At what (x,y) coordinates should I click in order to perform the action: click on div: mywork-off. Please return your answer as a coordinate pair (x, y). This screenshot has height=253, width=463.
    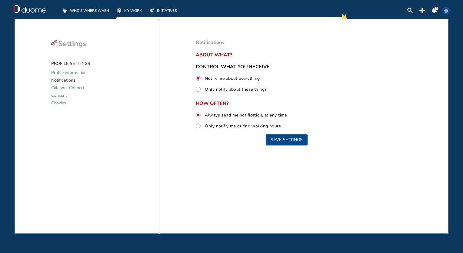
    Looking at the image, I should click on (119, 10).